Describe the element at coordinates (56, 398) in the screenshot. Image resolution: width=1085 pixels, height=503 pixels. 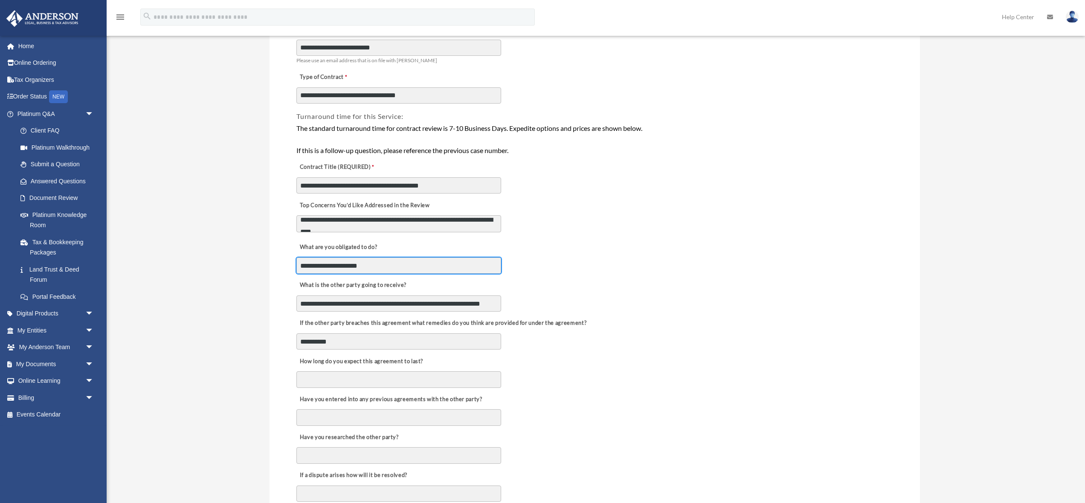
I see `a: Billingarrow_drop_down` at that location.